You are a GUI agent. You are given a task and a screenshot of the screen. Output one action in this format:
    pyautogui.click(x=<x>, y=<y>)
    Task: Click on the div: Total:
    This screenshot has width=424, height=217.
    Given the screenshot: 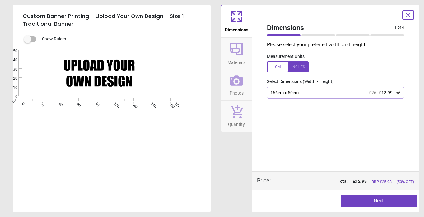 What is the action you would take?
    pyautogui.click(x=347, y=182)
    